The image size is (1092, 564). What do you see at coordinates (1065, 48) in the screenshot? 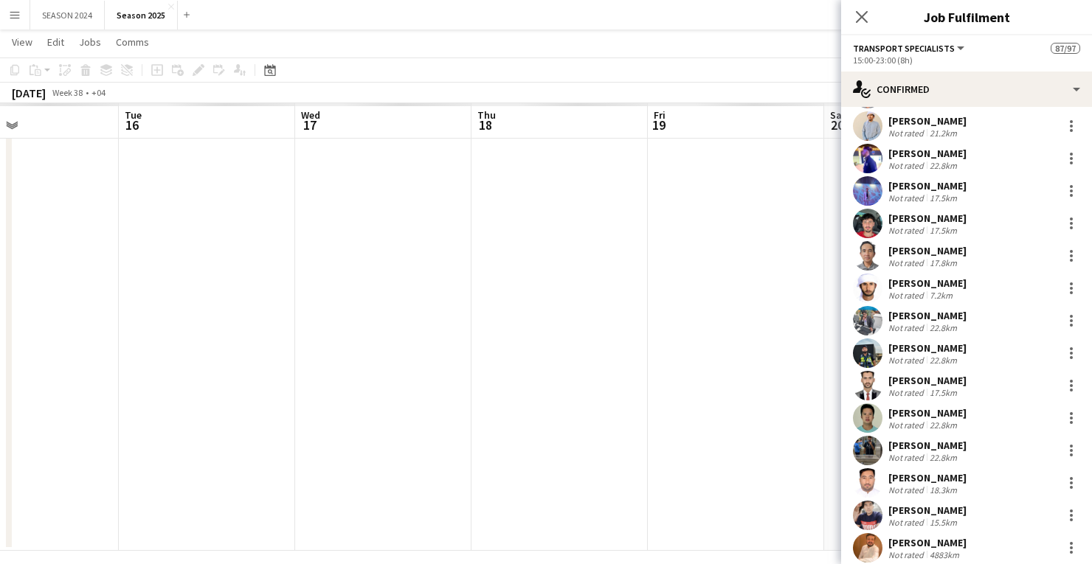
I see `span: 87/97` at bounding box center [1065, 48].